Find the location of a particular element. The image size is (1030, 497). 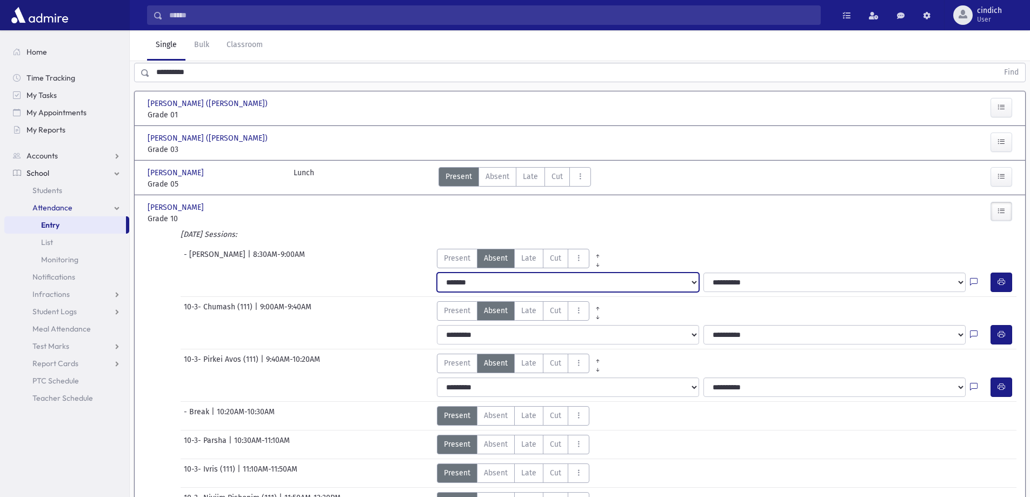

a: Classroom is located at coordinates (244, 45).